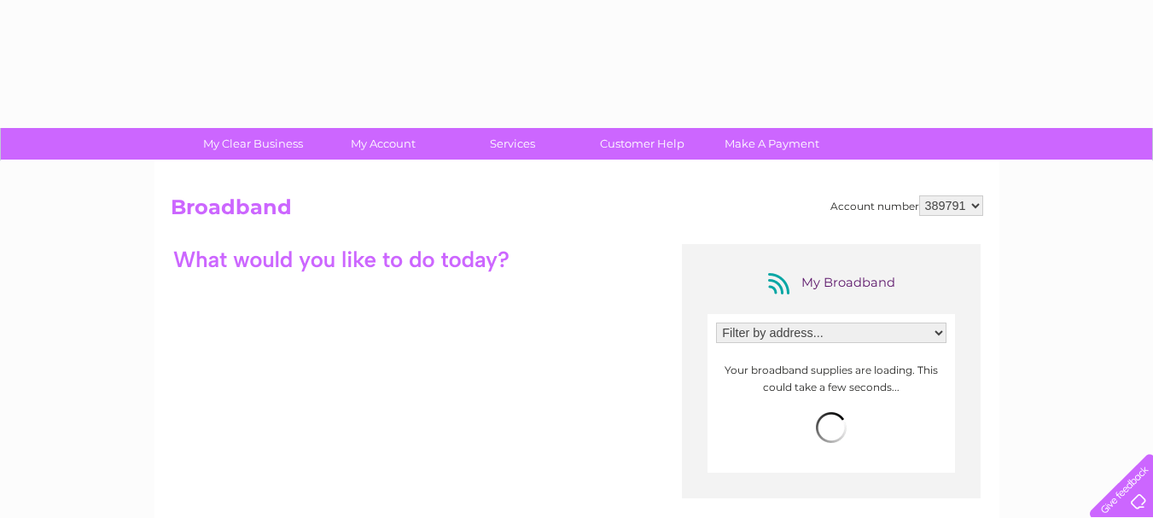  What do you see at coordinates (906, 206) in the screenshot?
I see `div: Account number` at bounding box center [906, 206].